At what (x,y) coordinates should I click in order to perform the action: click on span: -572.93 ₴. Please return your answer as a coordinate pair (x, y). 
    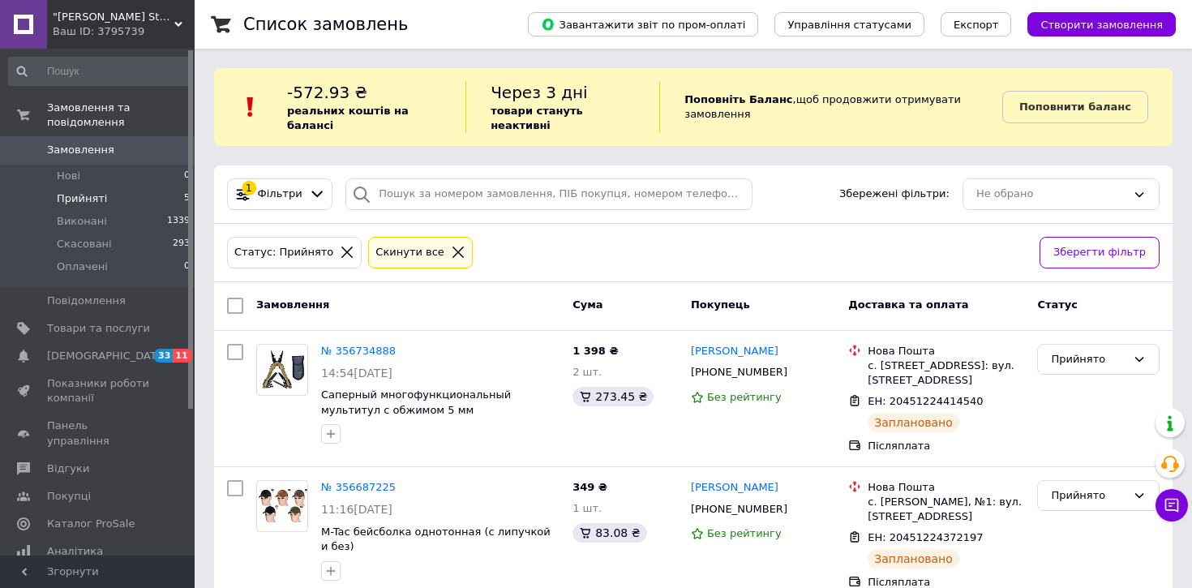
    Looking at the image, I should click on (327, 92).